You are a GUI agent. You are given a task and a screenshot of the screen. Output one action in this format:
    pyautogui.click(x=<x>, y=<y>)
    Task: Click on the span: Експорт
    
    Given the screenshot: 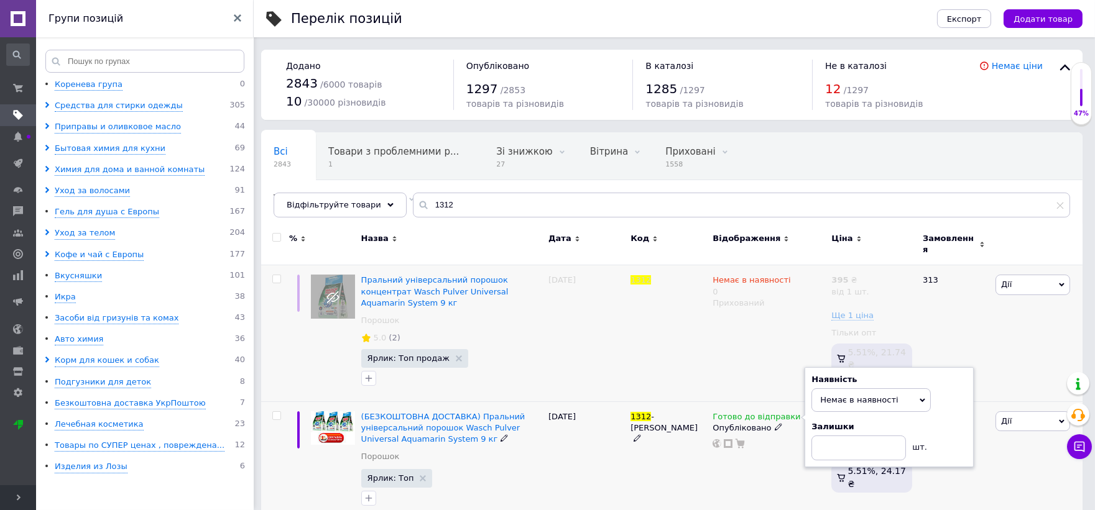 What is the action you would take?
    pyautogui.click(x=964, y=19)
    